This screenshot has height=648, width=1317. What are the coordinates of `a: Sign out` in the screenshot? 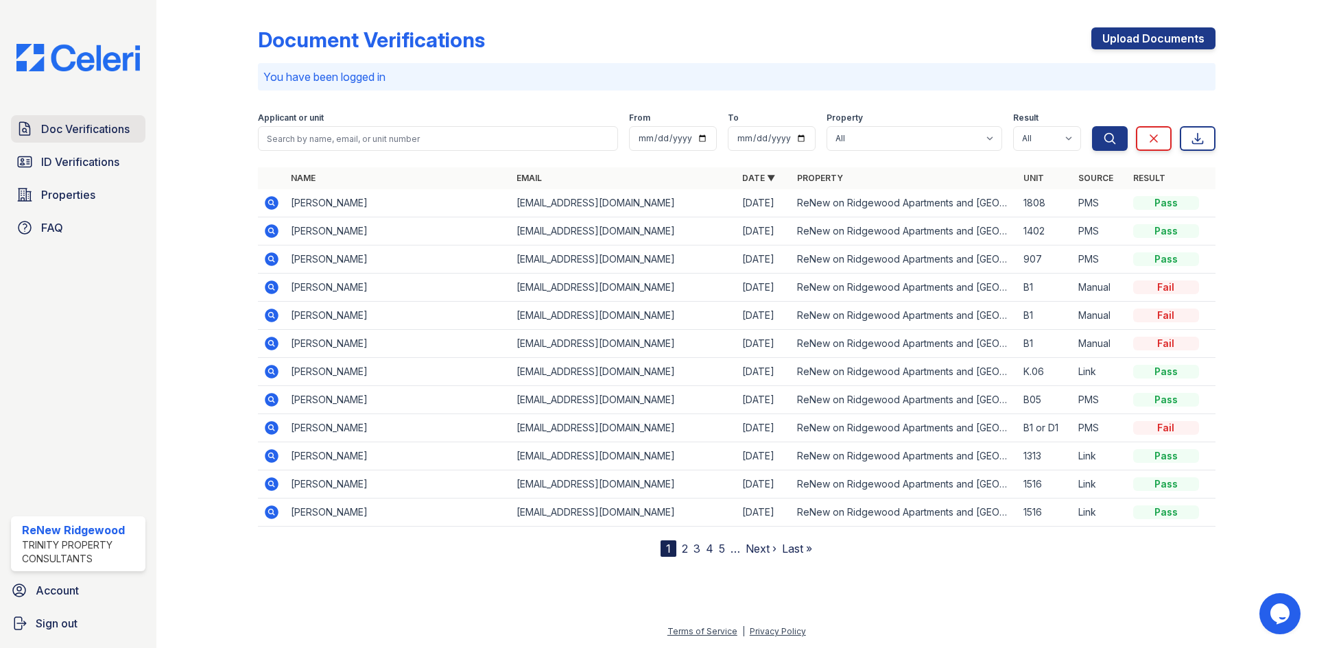 It's located at (78, 623).